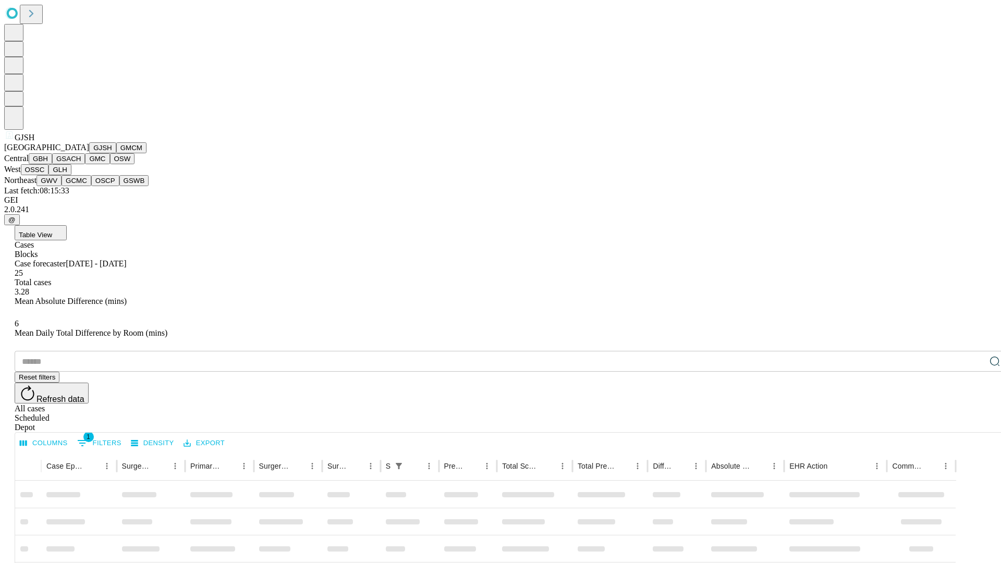  I want to click on span: Last fetch: 08:15:33, so click(36, 190).